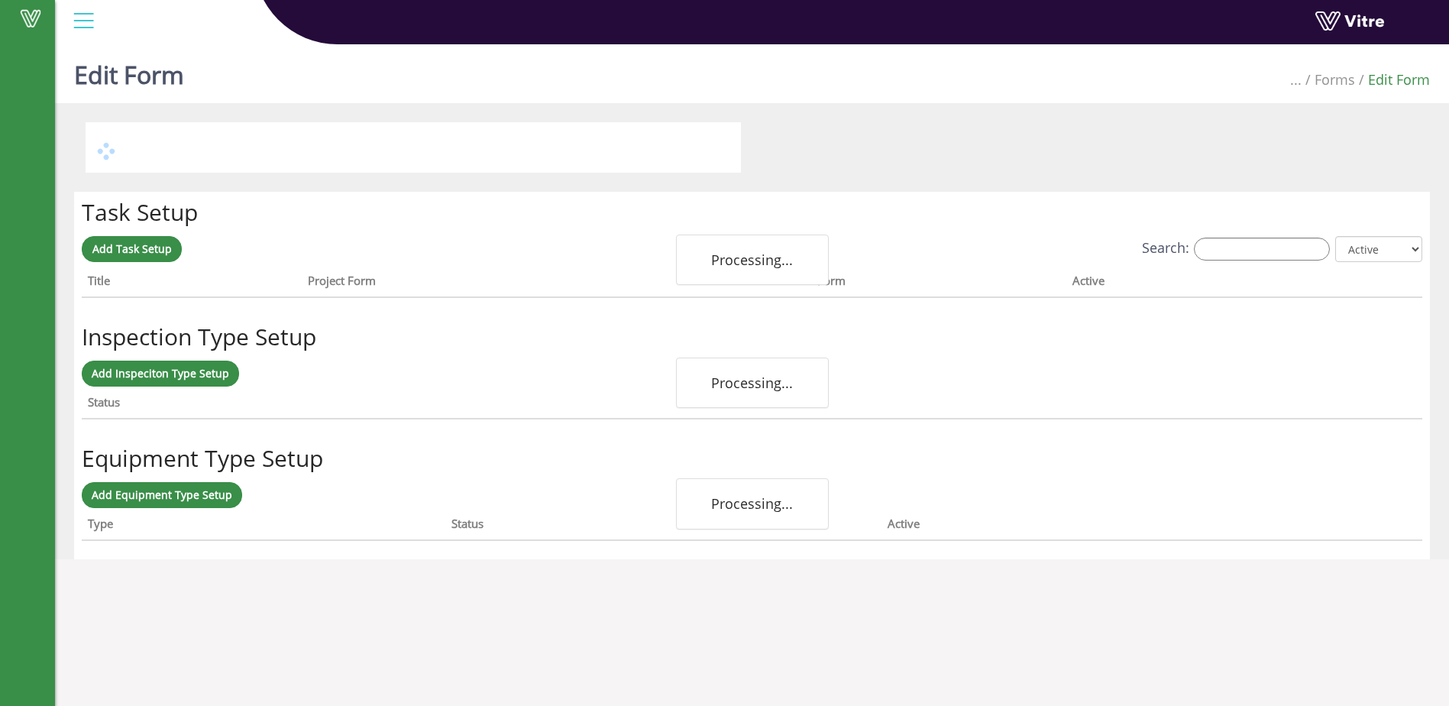 The image size is (1449, 706). What do you see at coordinates (752, 336) in the screenshot?
I see `h2: Inspection Type Setup` at bounding box center [752, 336].